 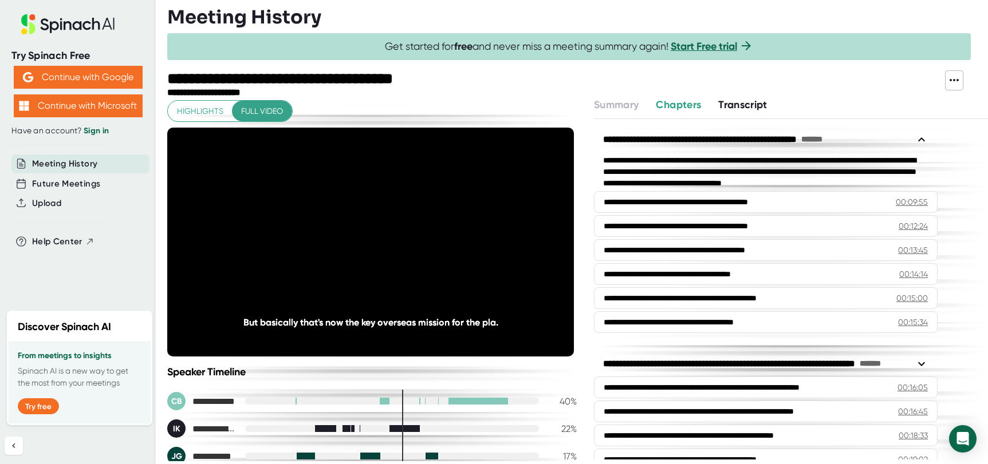 What do you see at coordinates (914, 274) in the screenshot?
I see `div: 00:14:14` at bounding box center [914, 274].